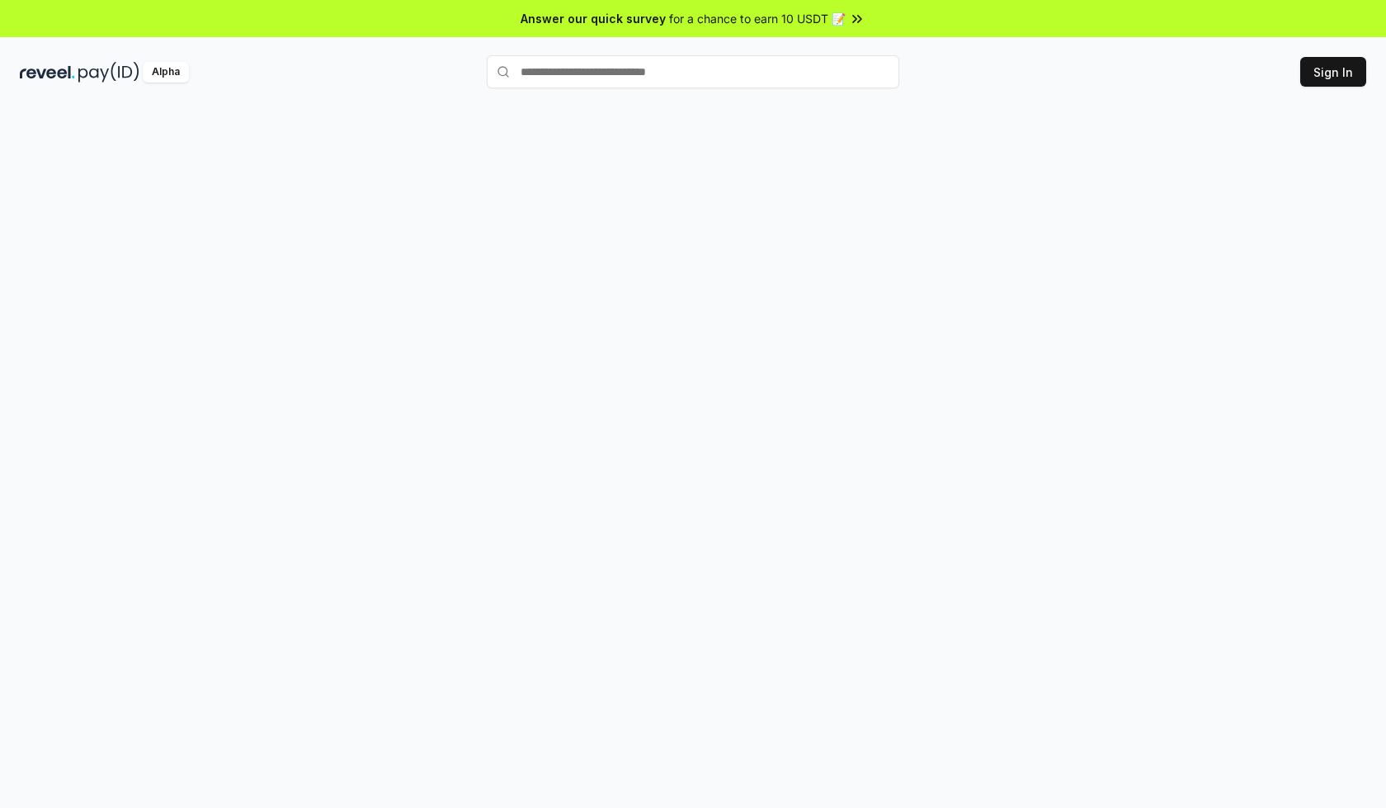 Image resolution: width=1386 pixels, height=808 pixels. Describe the element at coordinates (593, 18) in the screenshot. I see `span: Answer our quick survey` at that location.